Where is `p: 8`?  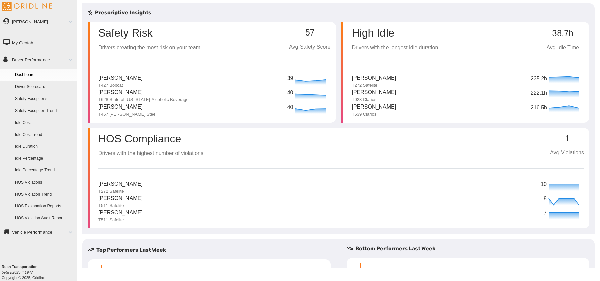
p: 8 is located at coordinates (545, 198).